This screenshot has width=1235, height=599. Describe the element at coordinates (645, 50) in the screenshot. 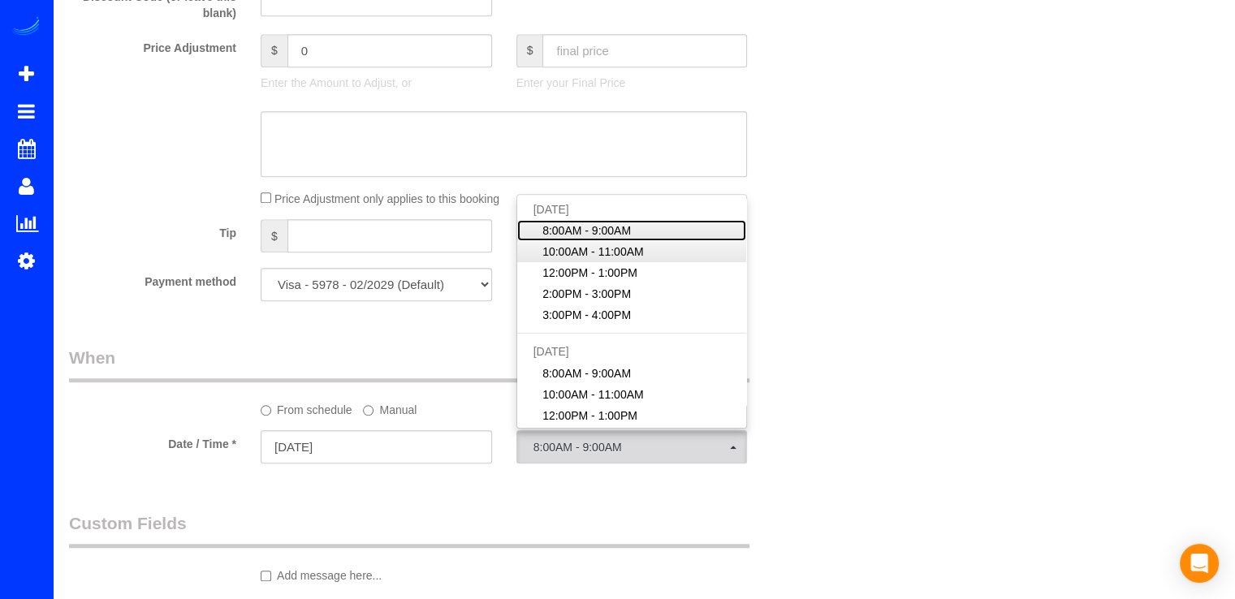

I see `input: final price` at that location.